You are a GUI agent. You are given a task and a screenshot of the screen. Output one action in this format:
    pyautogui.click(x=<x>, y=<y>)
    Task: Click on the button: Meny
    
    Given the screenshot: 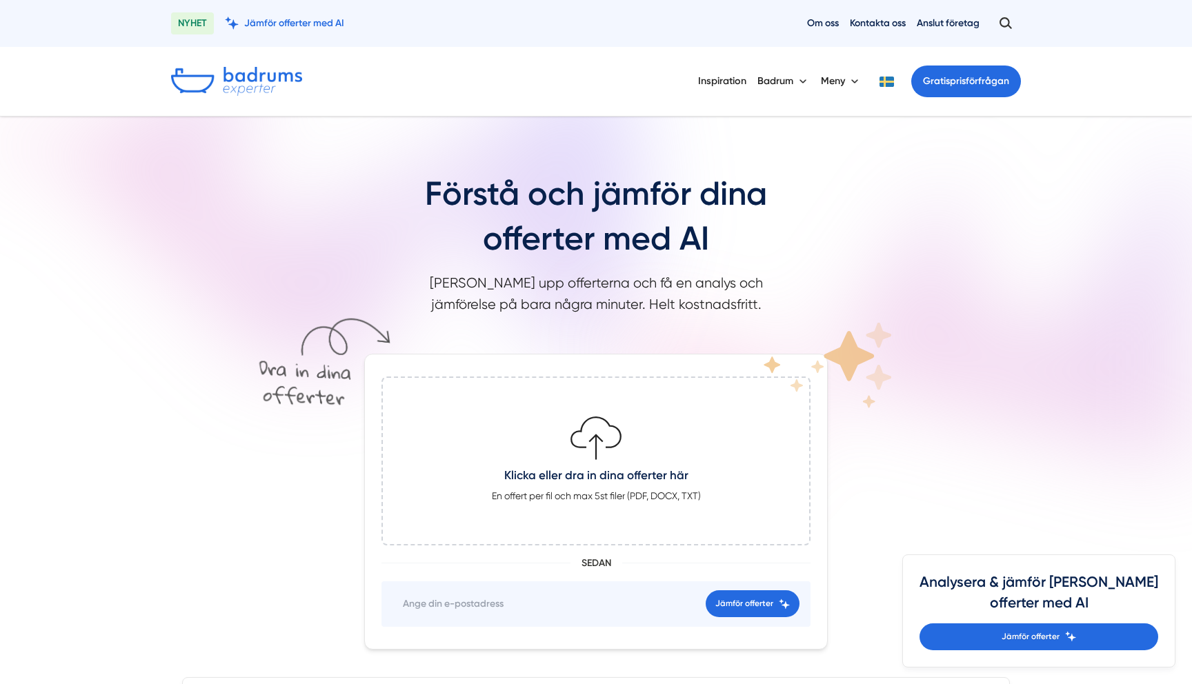 What is the action you would take?
    pyautogui.click(x=841, y=81)
    